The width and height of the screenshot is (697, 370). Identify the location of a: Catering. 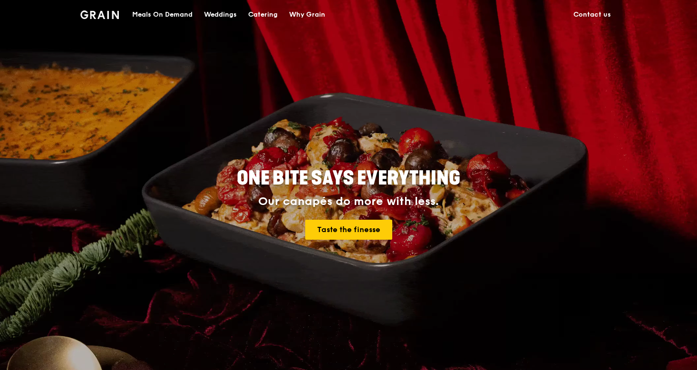
(263, 15).